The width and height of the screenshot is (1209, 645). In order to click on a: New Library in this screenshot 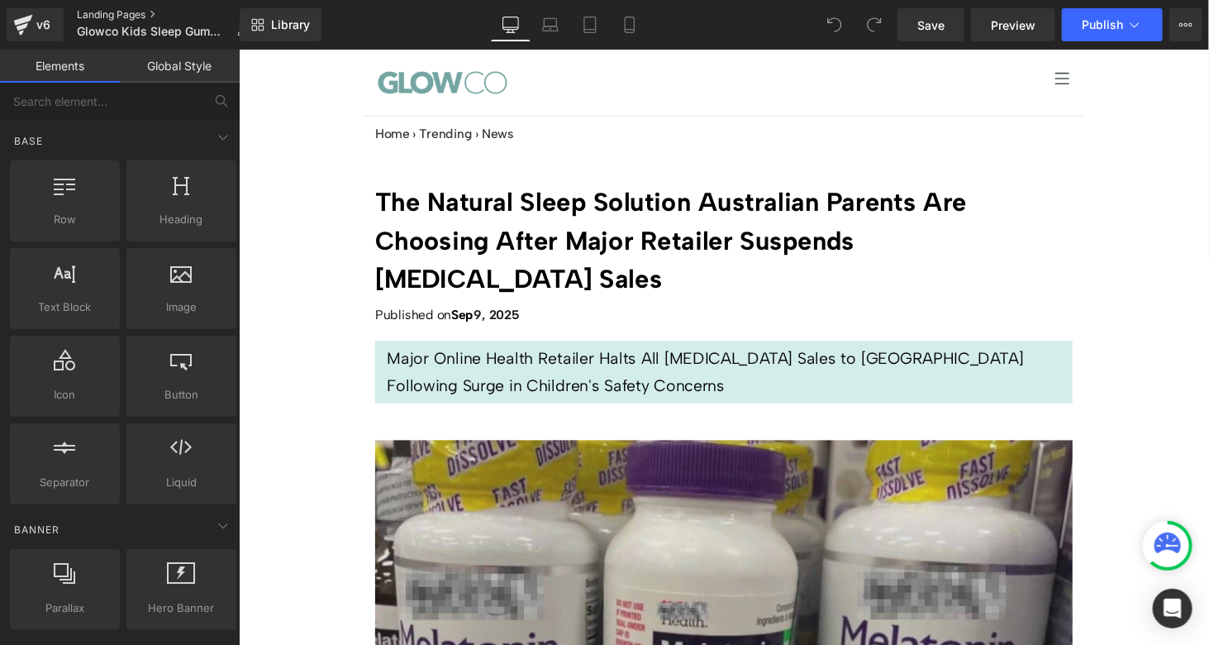, I will do `click(280, 25)`.